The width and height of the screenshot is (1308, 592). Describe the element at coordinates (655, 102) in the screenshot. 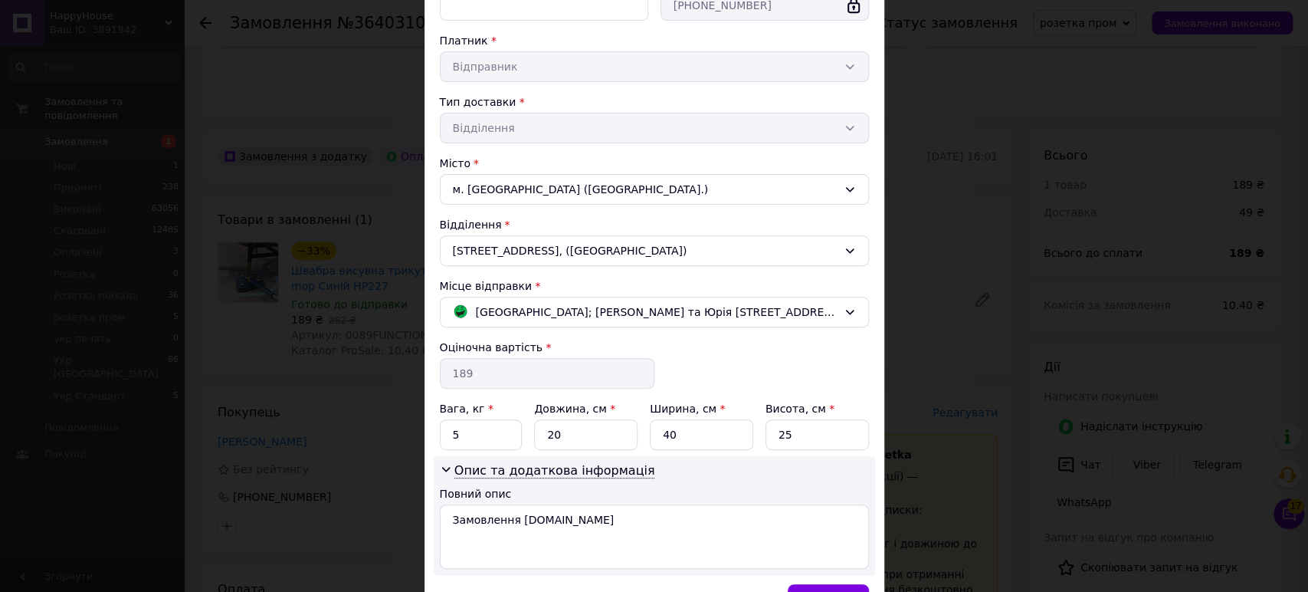

I see `div: Тип доставки` at that location.